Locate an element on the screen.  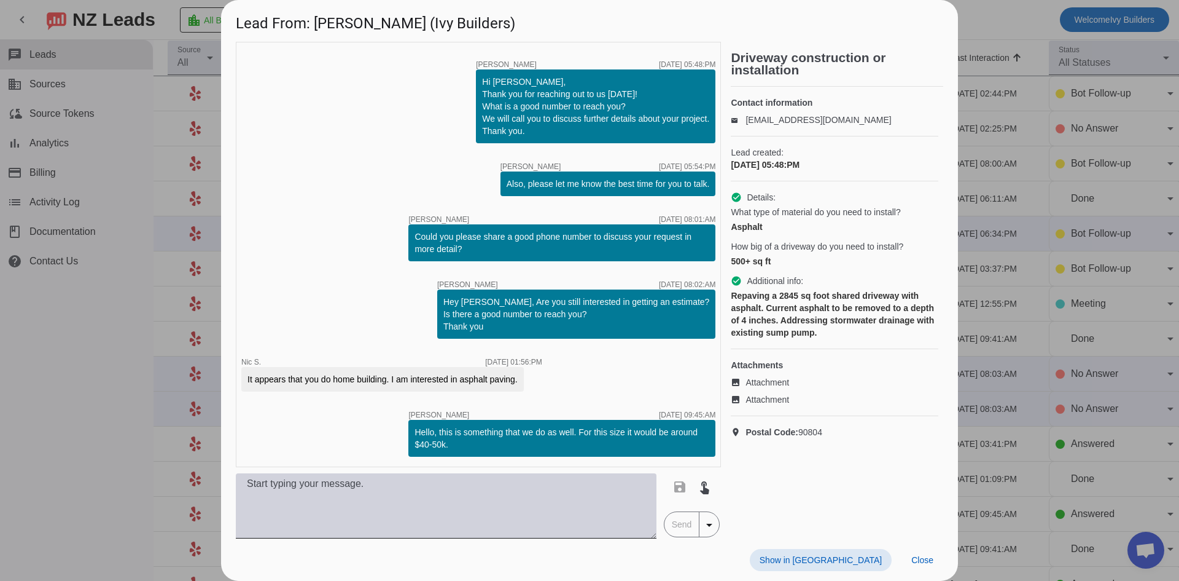
span: Details: is located at coordinates (761, 197).